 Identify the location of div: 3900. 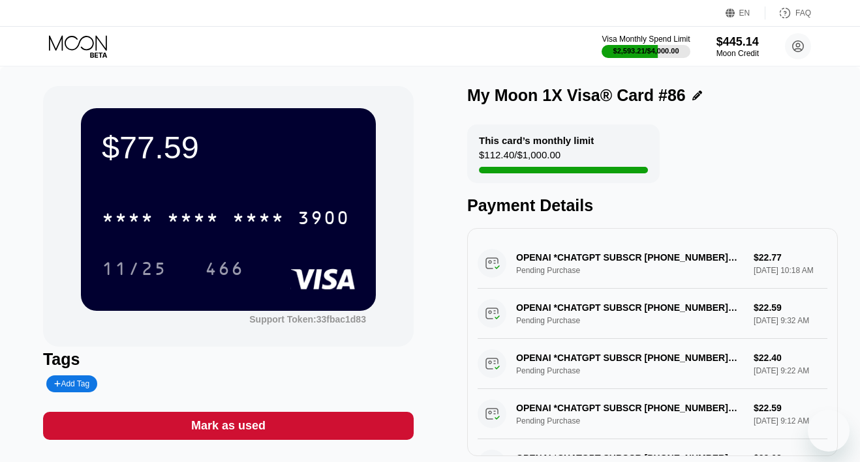
(324, 220).